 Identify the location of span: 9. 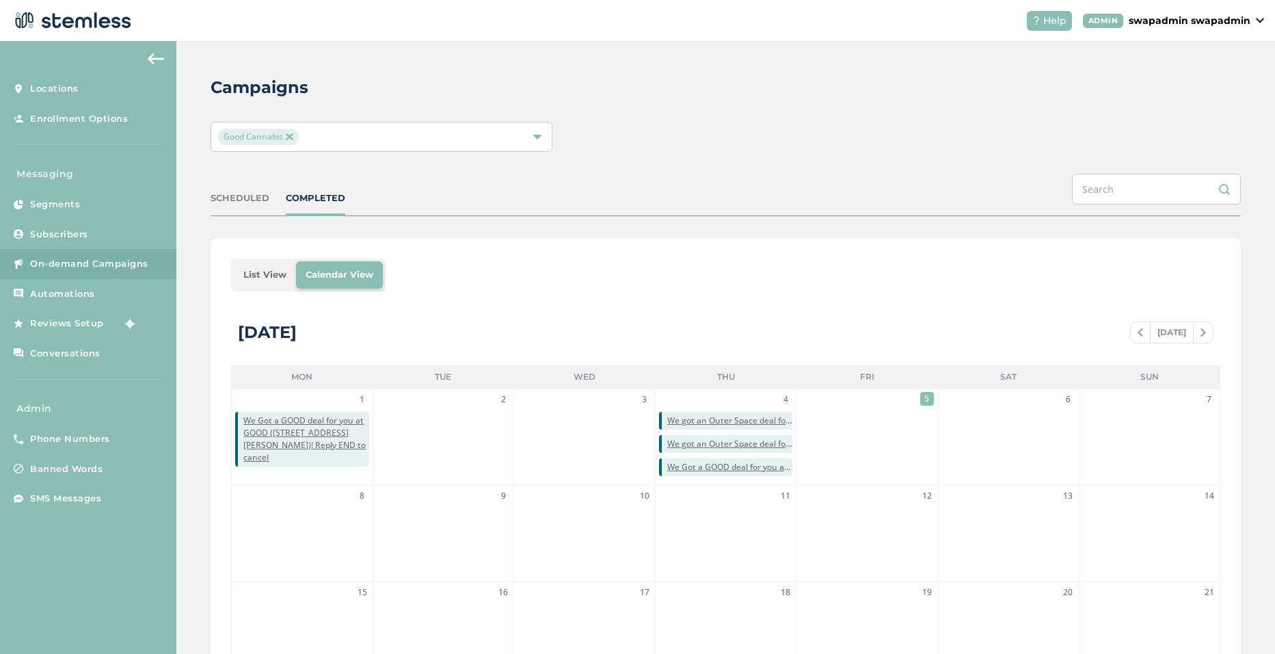
(503, 496).